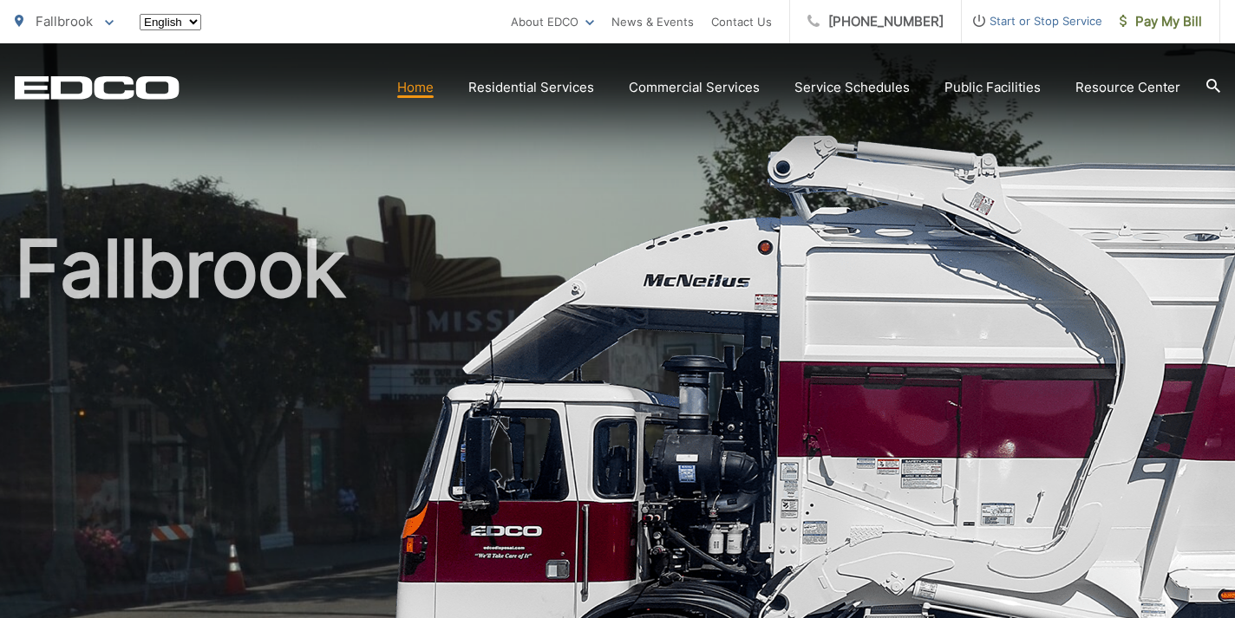  I want to click on a: Residential Services, so click(531, 88).